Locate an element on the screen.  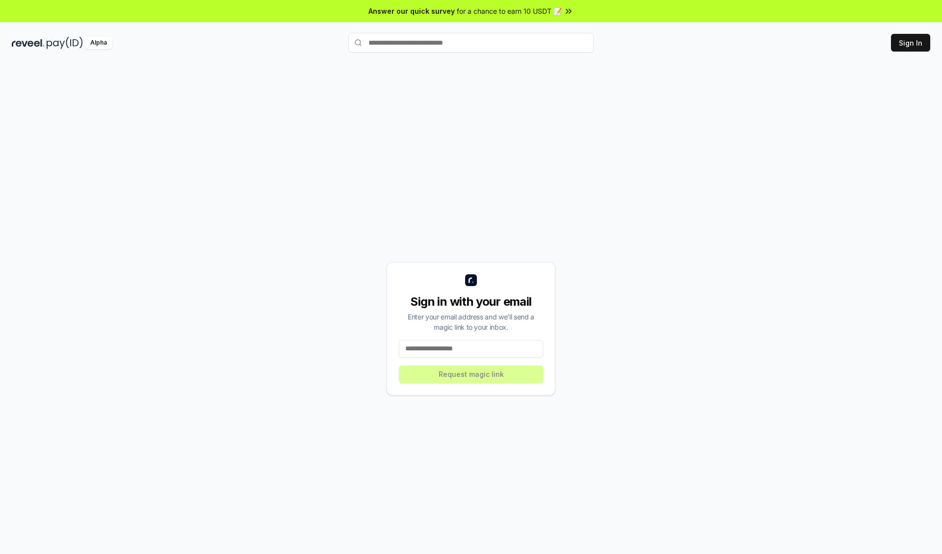
img: logo_small is located at coordinates (471, 280).